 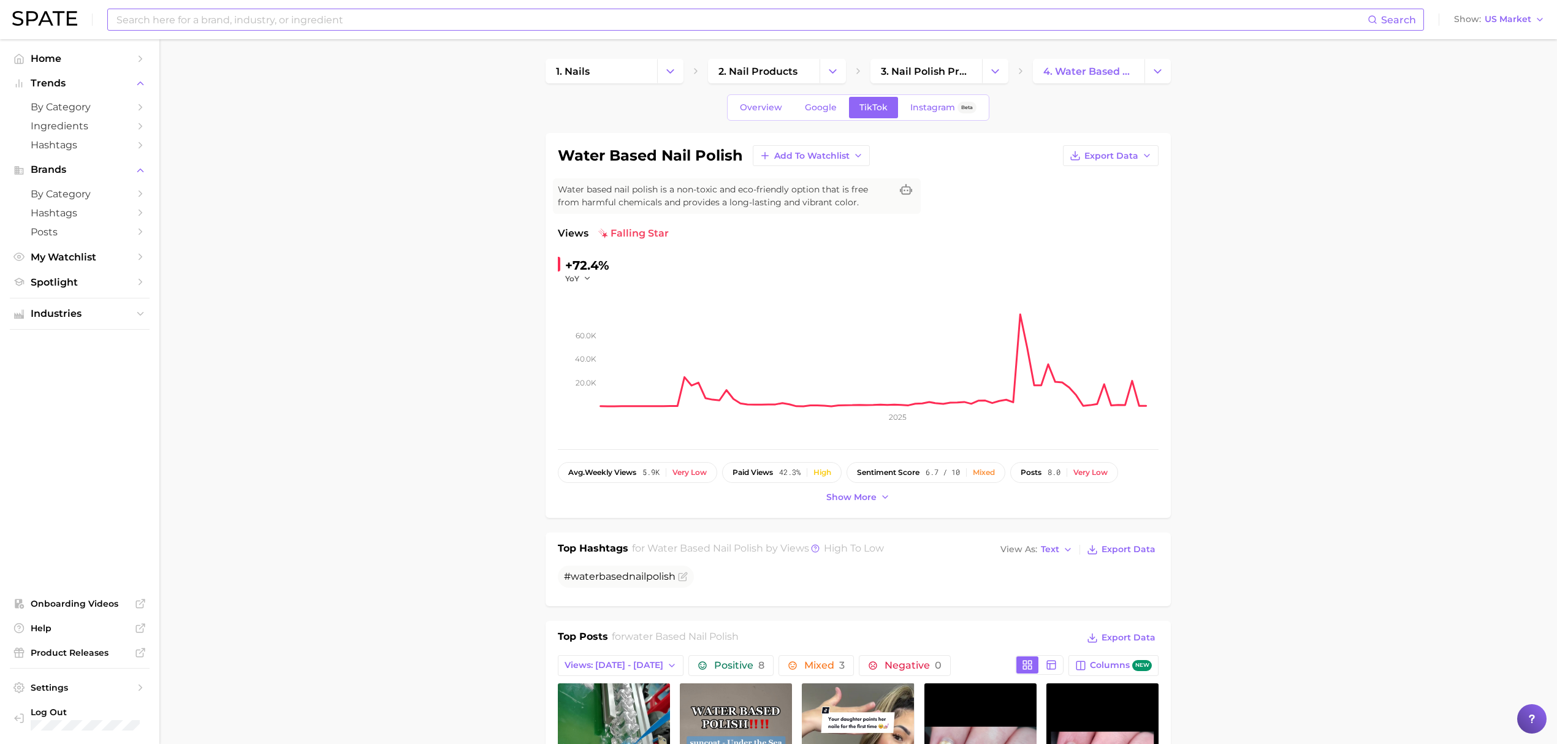 What do you see at coordinates (80, 604) in the screenshot?
I see `a: Onboarding Videos` at bounding box center [80, 604].